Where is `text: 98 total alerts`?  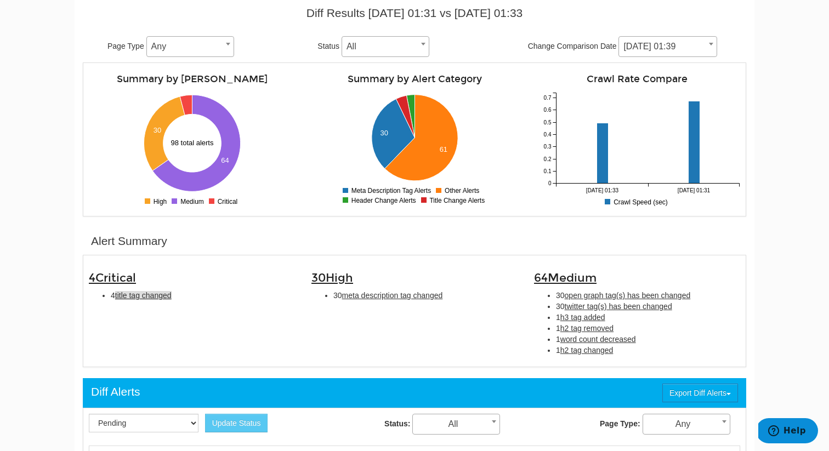 text: 98 total alerts is located at coordinates (192, 143).